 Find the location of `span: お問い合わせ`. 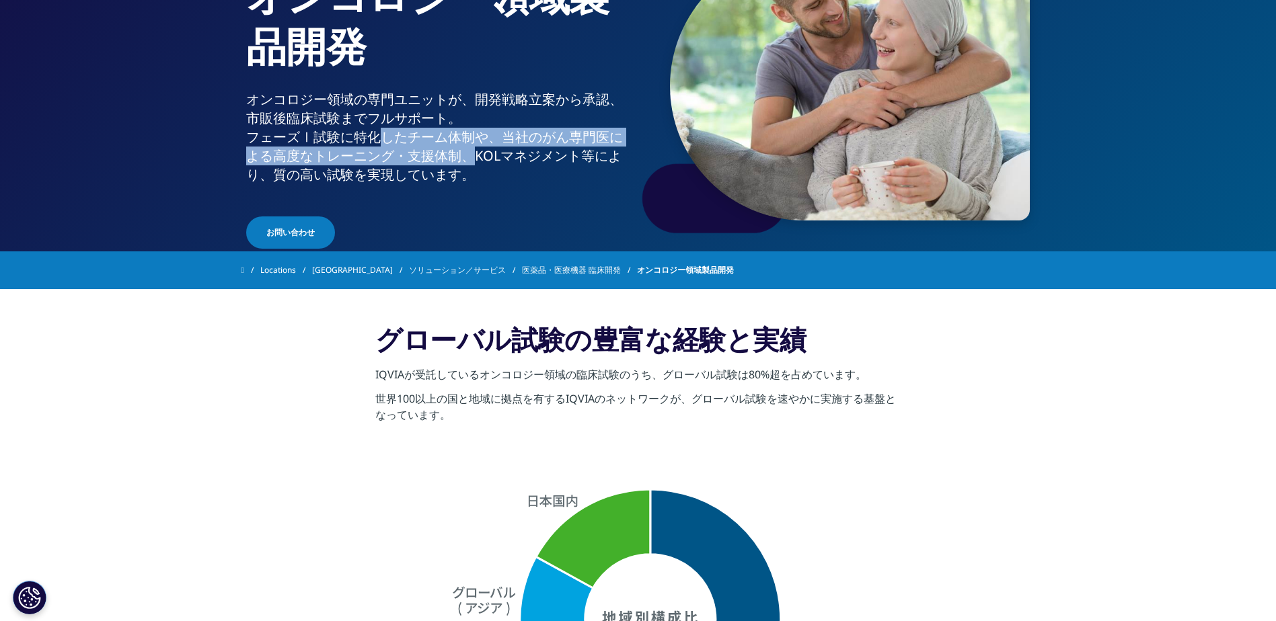

span: お問い合わせ is located at coordinates (291, 233).